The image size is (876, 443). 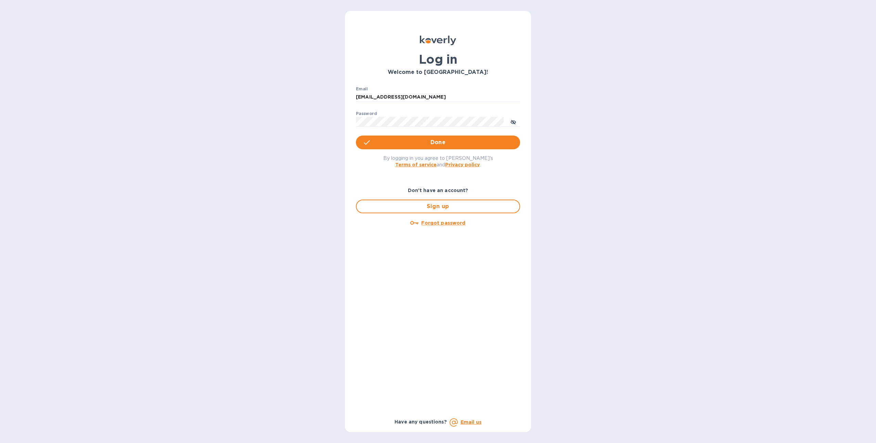 What do you see at coordinates (438, 190) in the screenshot?
I see `b: Don't have an account?` at bounding box center [438, 190].